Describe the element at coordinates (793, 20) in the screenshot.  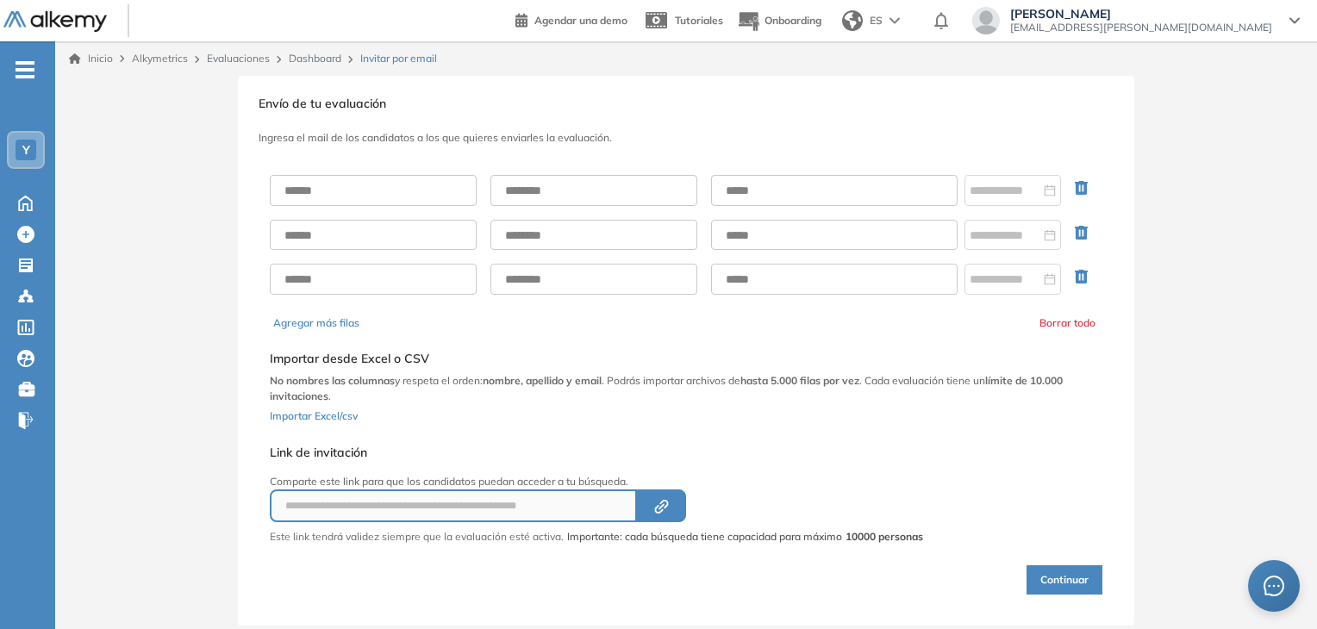
I see `span: Onboarding` at that location.